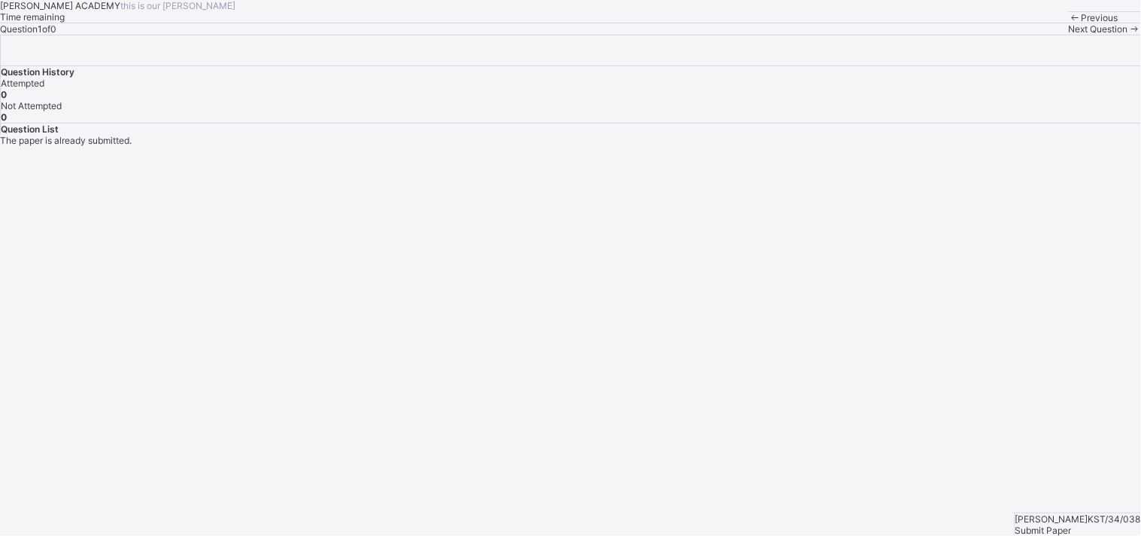 Image resolution: width=1141 pixels, height=536 pixels. Describe the element at coordinates (29, 129) in the screenshot. I see `span: Question List` at that location.